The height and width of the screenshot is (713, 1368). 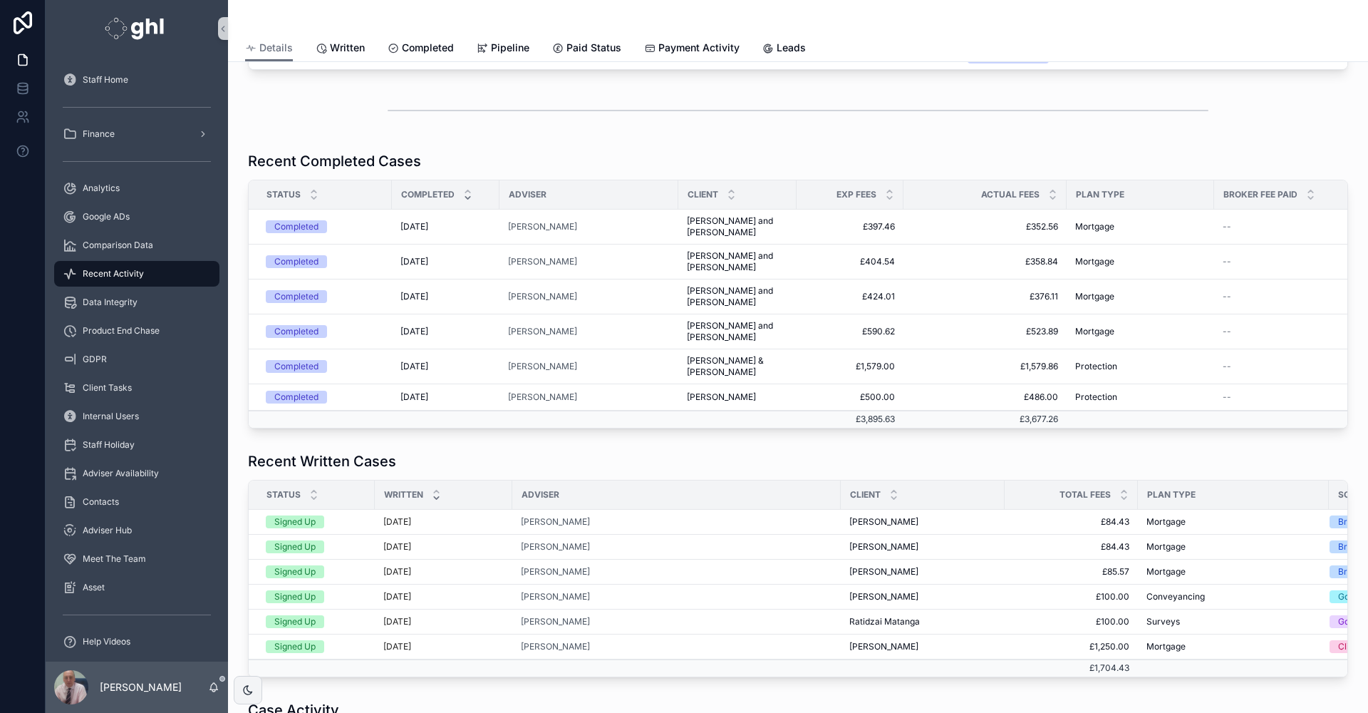 What do you see at coordinates (98, 134) in the screenshot?
I see `span: Finance` at bounding box center [98, 134].